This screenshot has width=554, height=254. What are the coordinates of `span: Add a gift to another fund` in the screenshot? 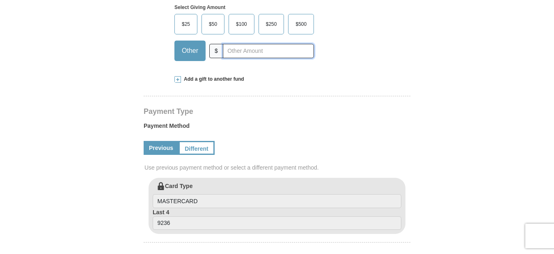 It's located at (212, 79).